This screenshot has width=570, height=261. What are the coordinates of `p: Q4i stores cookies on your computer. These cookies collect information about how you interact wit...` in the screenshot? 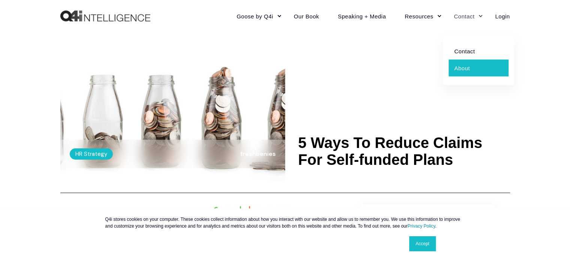 It's located at (285, 222).